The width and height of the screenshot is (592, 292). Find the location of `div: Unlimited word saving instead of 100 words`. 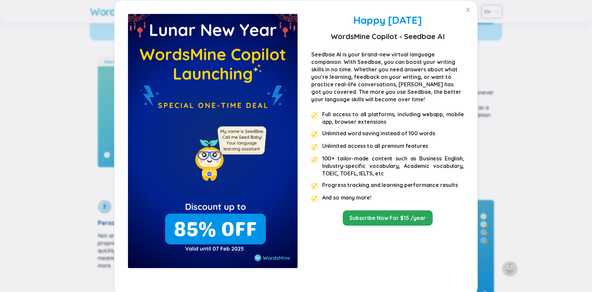

div: Unlimited word saving instead of 100 words is located at coordinates (379, 133).